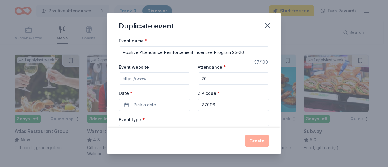 This screenshot has height=167, width=388. What do you see at coordinates (194, 52) in the screenshot?
I see `input: Spring Fundraiser` at bounding box center [194, 52].